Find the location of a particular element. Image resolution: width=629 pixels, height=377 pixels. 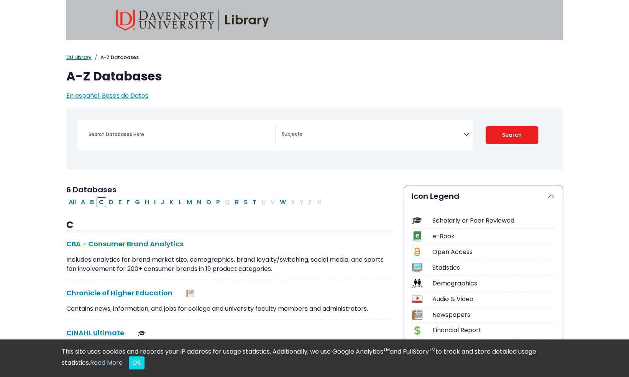

button: Filter Results H is located at coordinates (147, 203).